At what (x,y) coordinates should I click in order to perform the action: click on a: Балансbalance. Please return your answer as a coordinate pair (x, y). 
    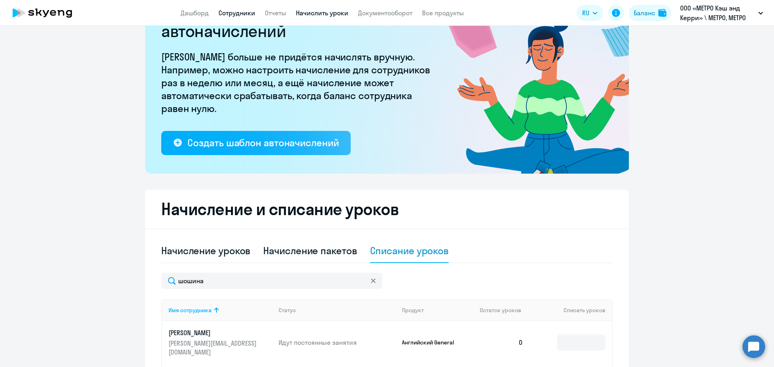
    Looking at the image, I should click on (650, 13).